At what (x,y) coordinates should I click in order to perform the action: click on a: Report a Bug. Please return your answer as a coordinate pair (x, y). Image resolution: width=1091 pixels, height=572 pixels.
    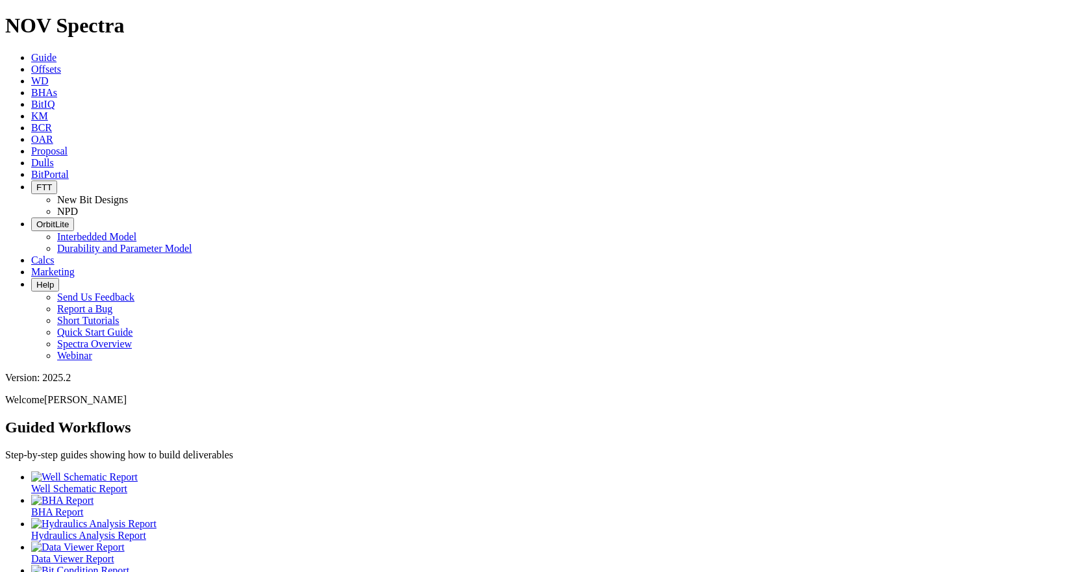
    Looking at the image, I should click on (84, 308).